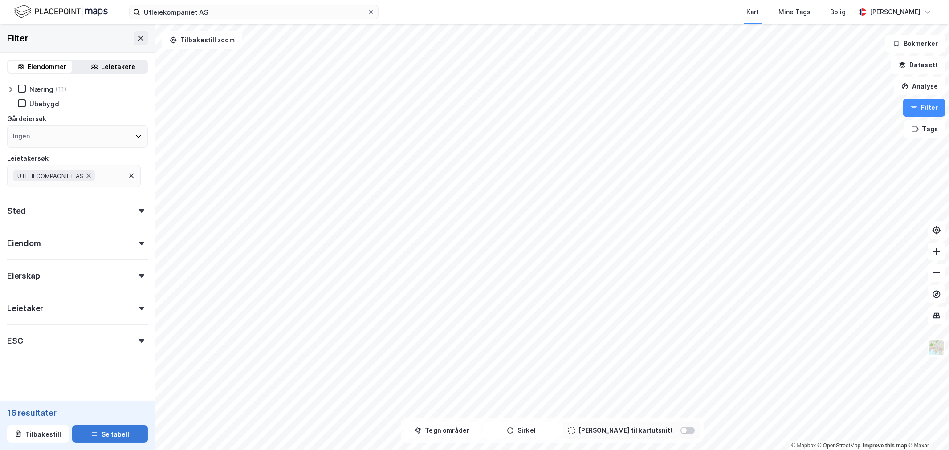 The height and width of the screenshot is (450, 949). What do you see at coordinates (838, 12) in the screenshot?
I see `div: Bolig` at bounding box center [838, 12].